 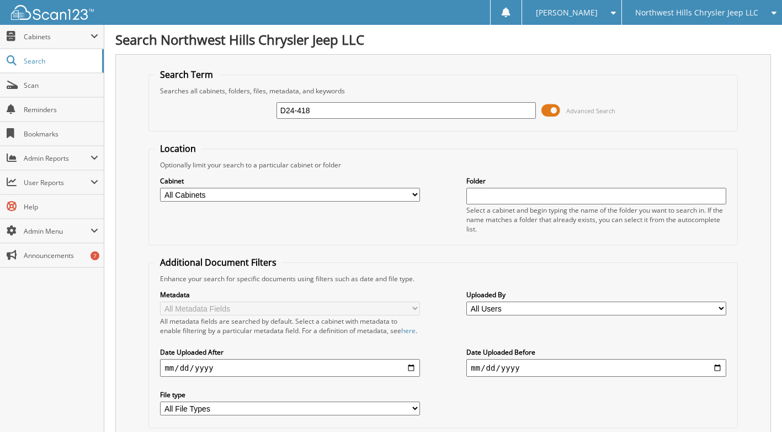 I want to click on img: scan123-logo-white.svg, so click(x=52, y=12).